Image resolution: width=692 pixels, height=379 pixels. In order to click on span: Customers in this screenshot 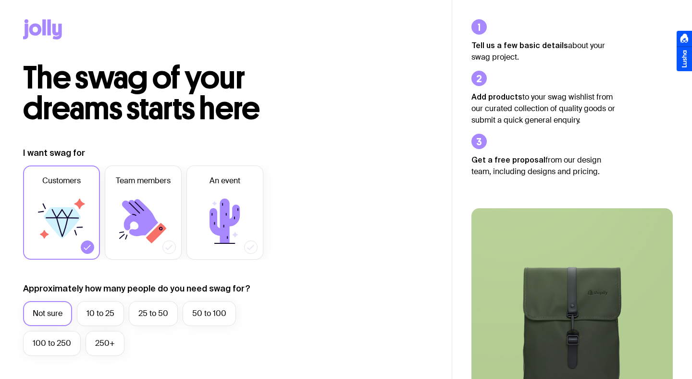, I will do `click(62, 181)`.